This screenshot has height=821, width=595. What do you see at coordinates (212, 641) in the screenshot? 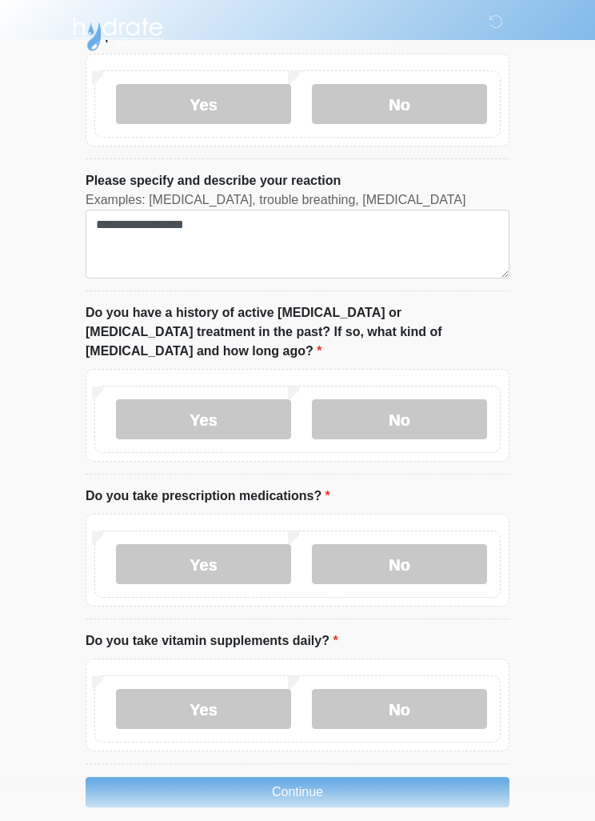
I see `label: Do you take vitamin supplements daily?` at bounding box center [212, 641].